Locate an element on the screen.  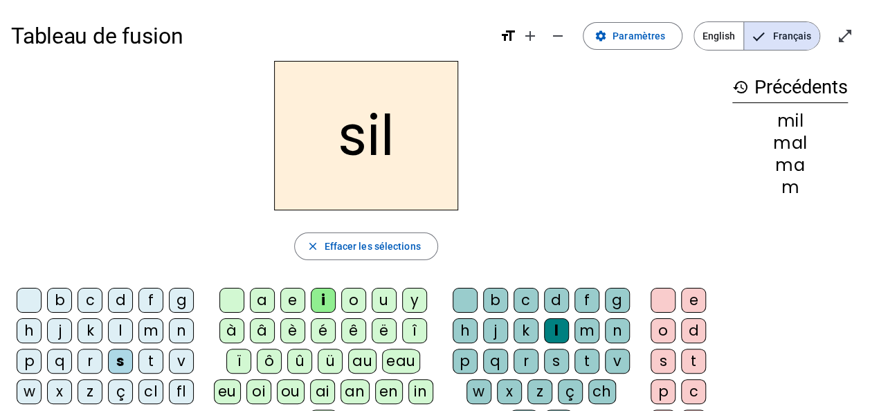
mat-icon: remove is located at coordinates (558, 36).